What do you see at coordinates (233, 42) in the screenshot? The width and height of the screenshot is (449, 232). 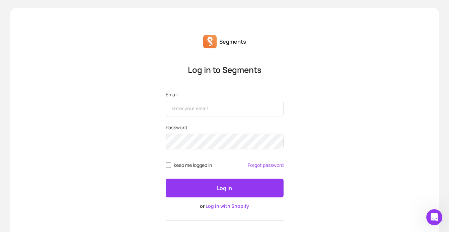 I see `p: Segments` at bounding box center [233, 42].